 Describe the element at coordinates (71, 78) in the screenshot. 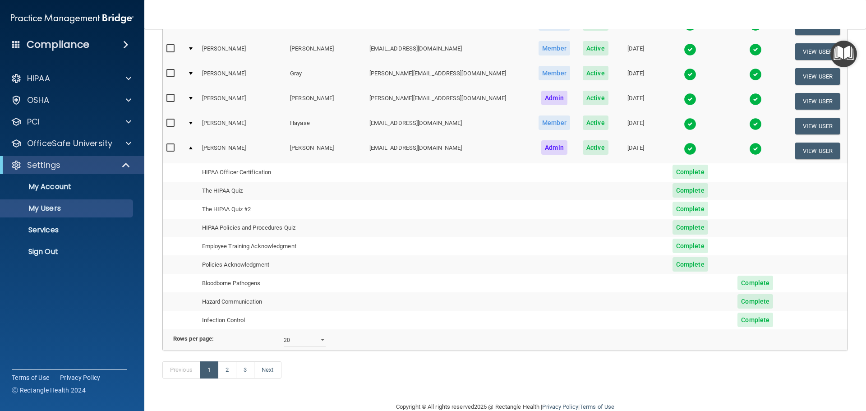

I see `a: HIPAA` at that location.